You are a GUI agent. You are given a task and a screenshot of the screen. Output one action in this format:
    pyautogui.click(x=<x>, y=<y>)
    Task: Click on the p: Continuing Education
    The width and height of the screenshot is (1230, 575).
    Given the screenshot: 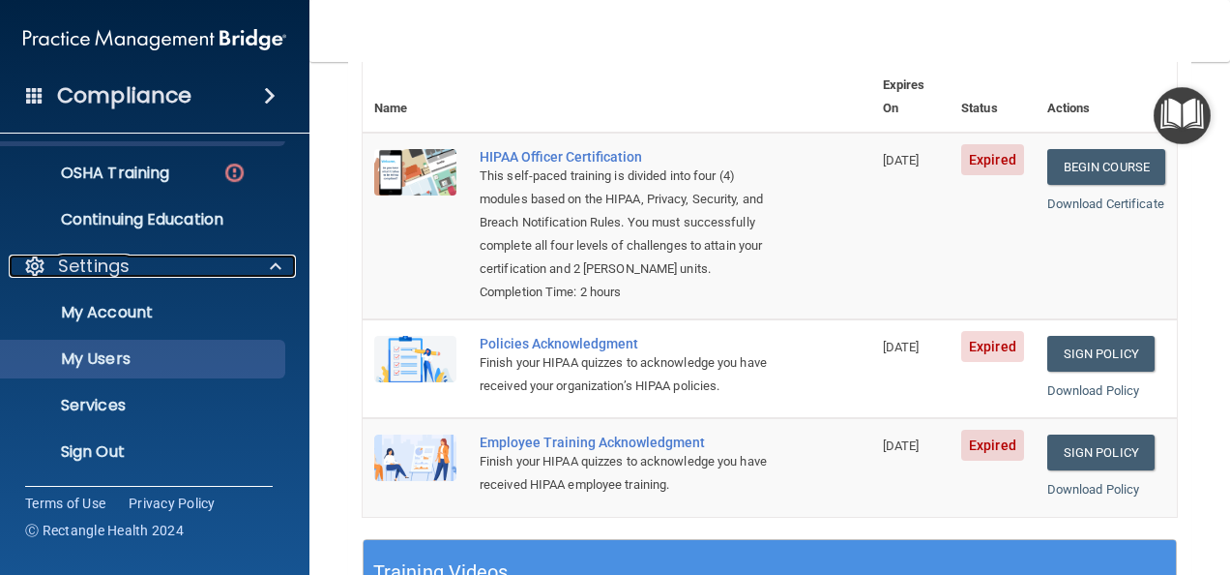 What is the action you would take?
    pyautogui.click(x=144, y=220)
    